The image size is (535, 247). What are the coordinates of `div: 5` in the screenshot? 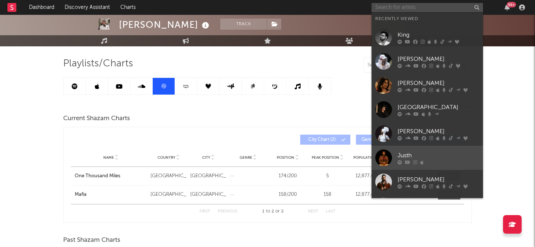 It's located at (327, 176).